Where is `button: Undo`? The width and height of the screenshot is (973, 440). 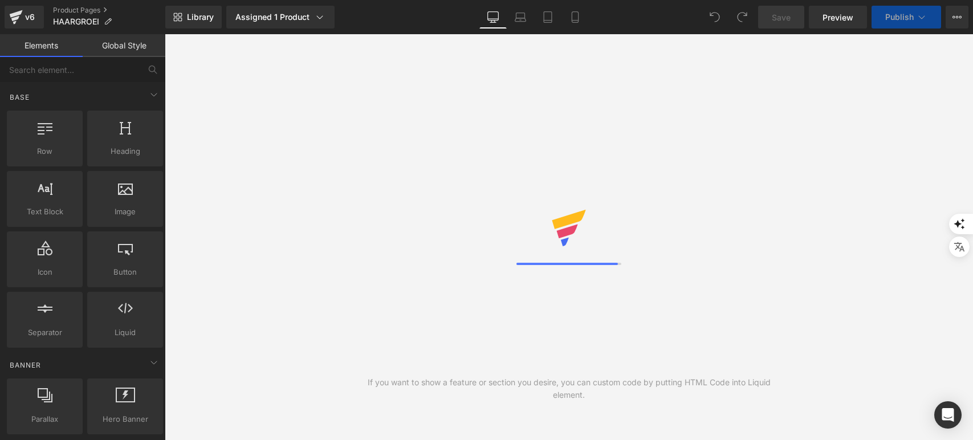
button: Undo is located at coordinates (715, 17).